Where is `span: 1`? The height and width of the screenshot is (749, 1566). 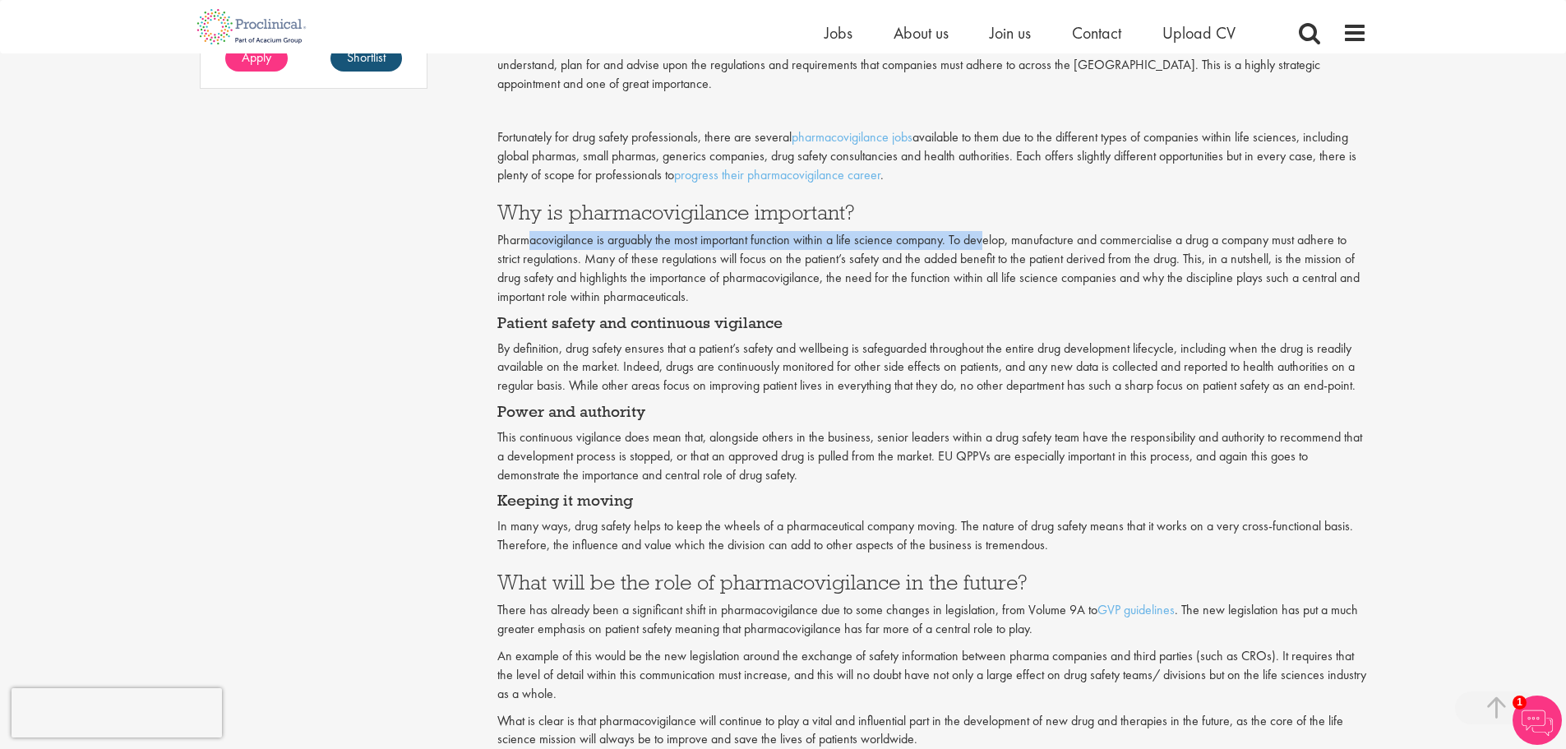
span: 1 is located at coordinates (1519, 702).